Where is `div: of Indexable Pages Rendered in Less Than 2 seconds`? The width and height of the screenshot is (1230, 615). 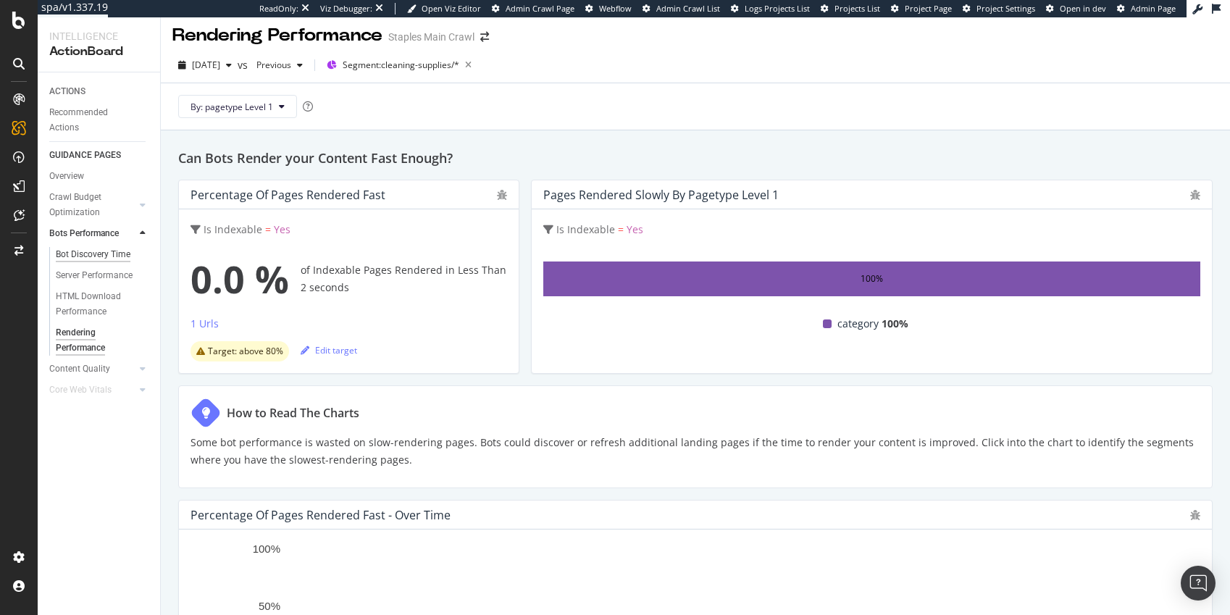 div: of Indexable Pages Rendered in Less Than 2 seconds is located at coordinates (348, 279).